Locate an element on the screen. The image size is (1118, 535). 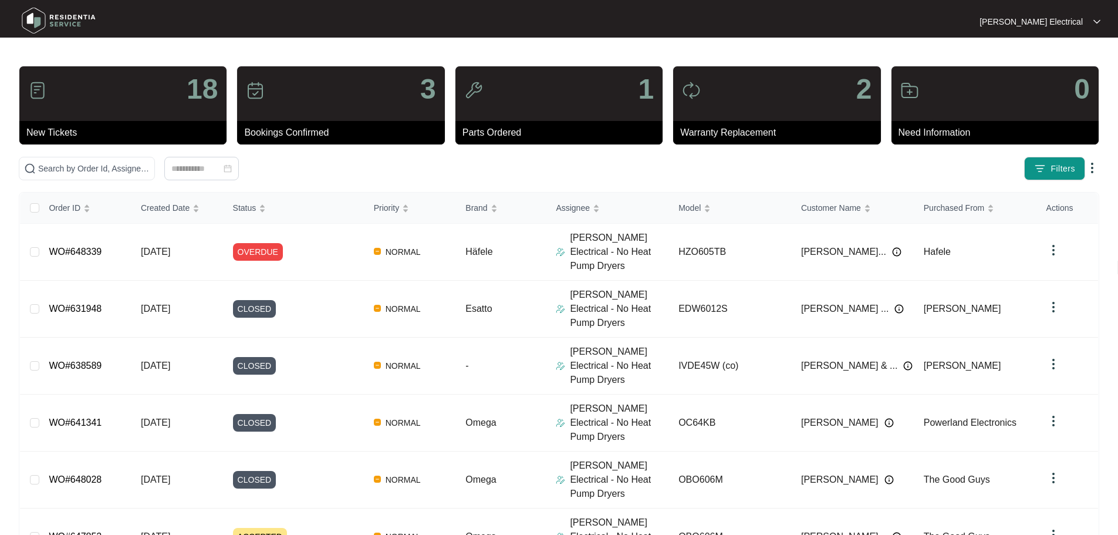
td: OC64KB is located at coordinates (730, 423).